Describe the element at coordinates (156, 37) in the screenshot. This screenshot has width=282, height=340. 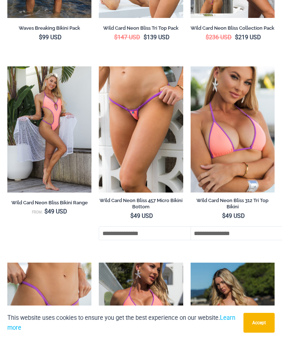
I see `bdi: 139 USD` at that location.